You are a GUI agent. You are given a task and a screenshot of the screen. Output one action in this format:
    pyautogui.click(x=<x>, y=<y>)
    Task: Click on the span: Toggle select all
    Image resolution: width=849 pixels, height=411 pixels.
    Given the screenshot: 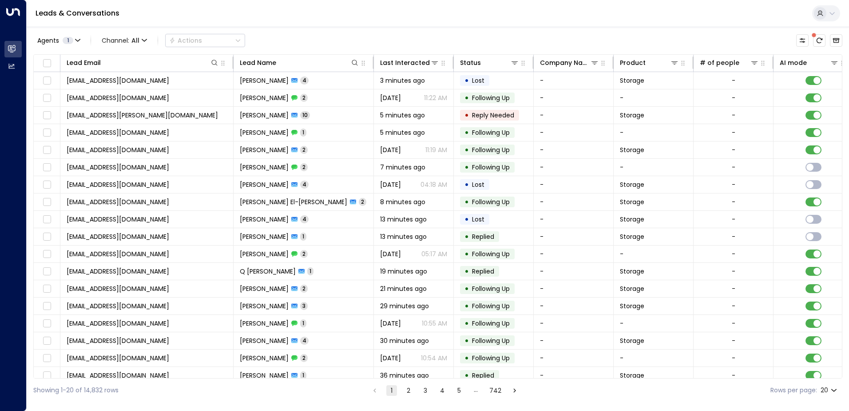 What is the action you would take?
    pyautogui.click(x=47, y=63)
    